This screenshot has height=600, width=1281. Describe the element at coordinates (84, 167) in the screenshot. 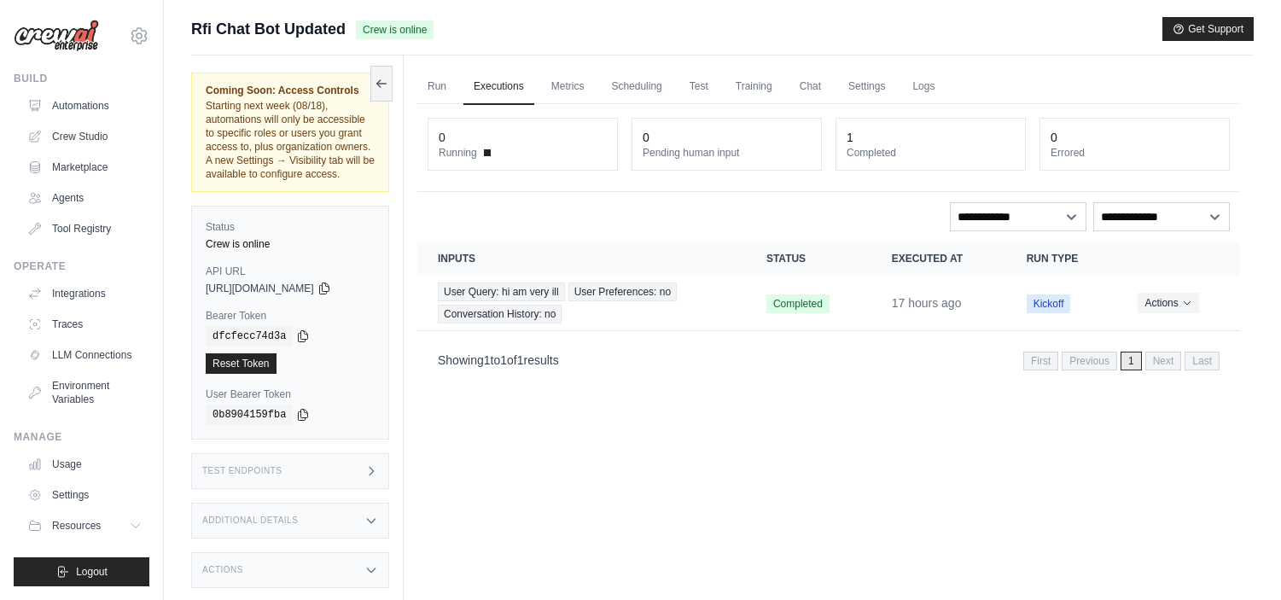

I see `a: Marketplace` at that location.